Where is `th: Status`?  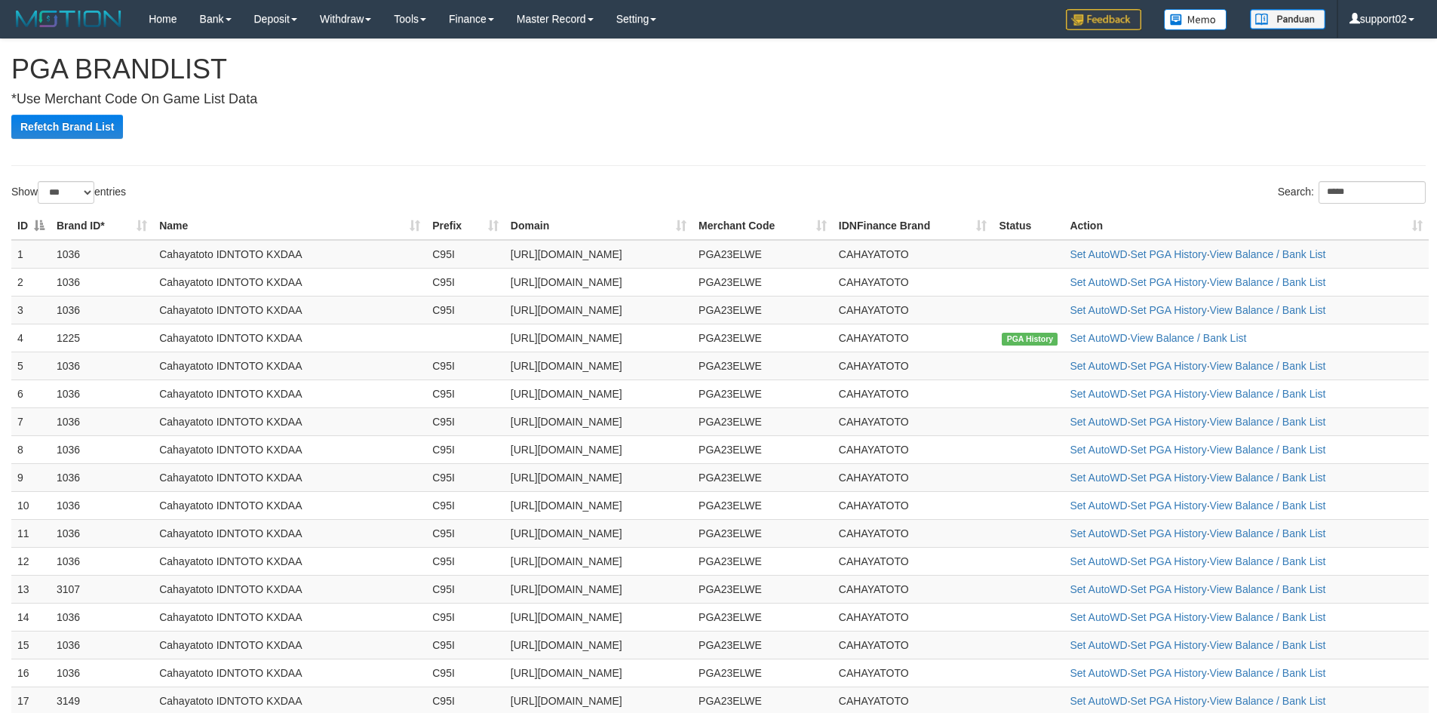
th: Status is located at coordinates (1028, 226).